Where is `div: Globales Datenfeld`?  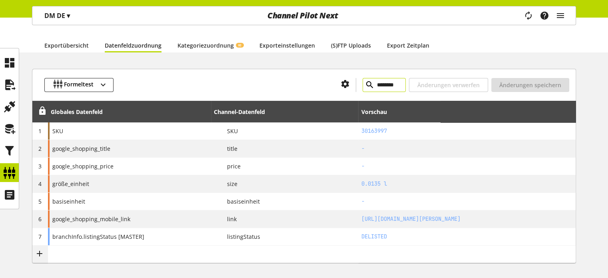
div: Globales Datenfeld is located at coordinates (77, 112).